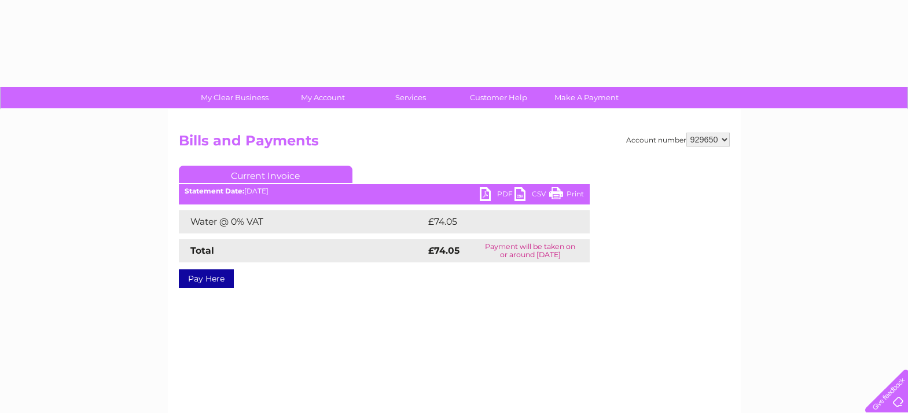 Image resolution: width=908 pixels, height=413 pixels. What do you see at coordinates (454, 144) in the screenshot?
I see `h2: Bills and Payments` at bounding box center [454, 144].